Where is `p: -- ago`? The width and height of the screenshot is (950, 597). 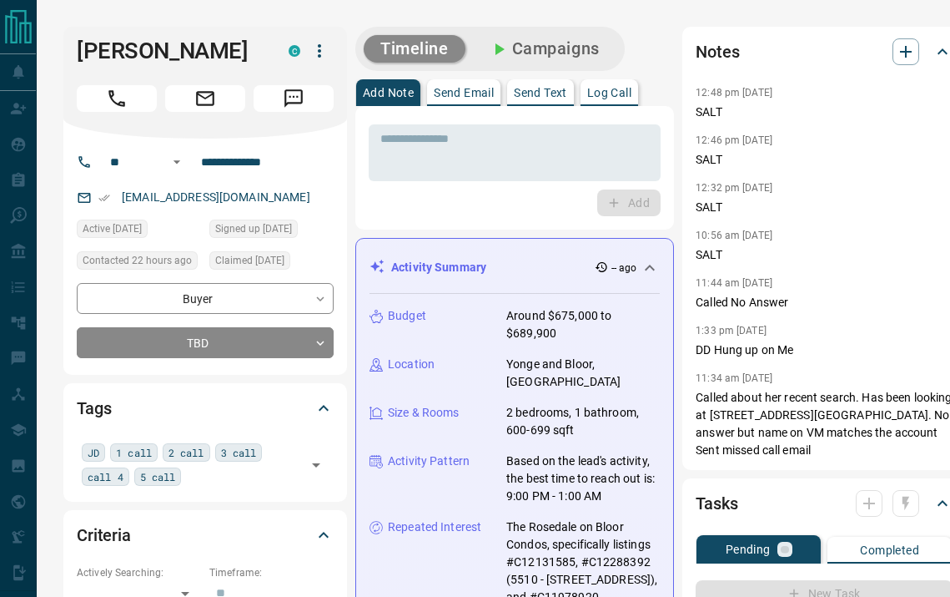
p: -- ago is located at coordinates (624, 268).